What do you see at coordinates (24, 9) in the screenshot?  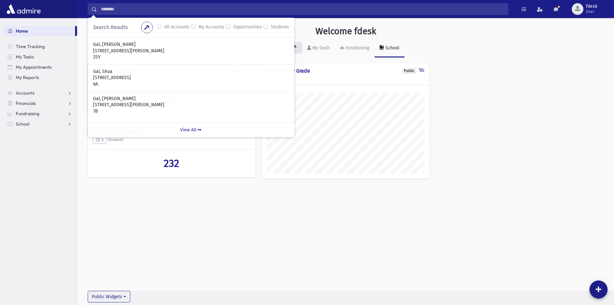 I see `img: AdmirePro` at bounding box center [24, 9].